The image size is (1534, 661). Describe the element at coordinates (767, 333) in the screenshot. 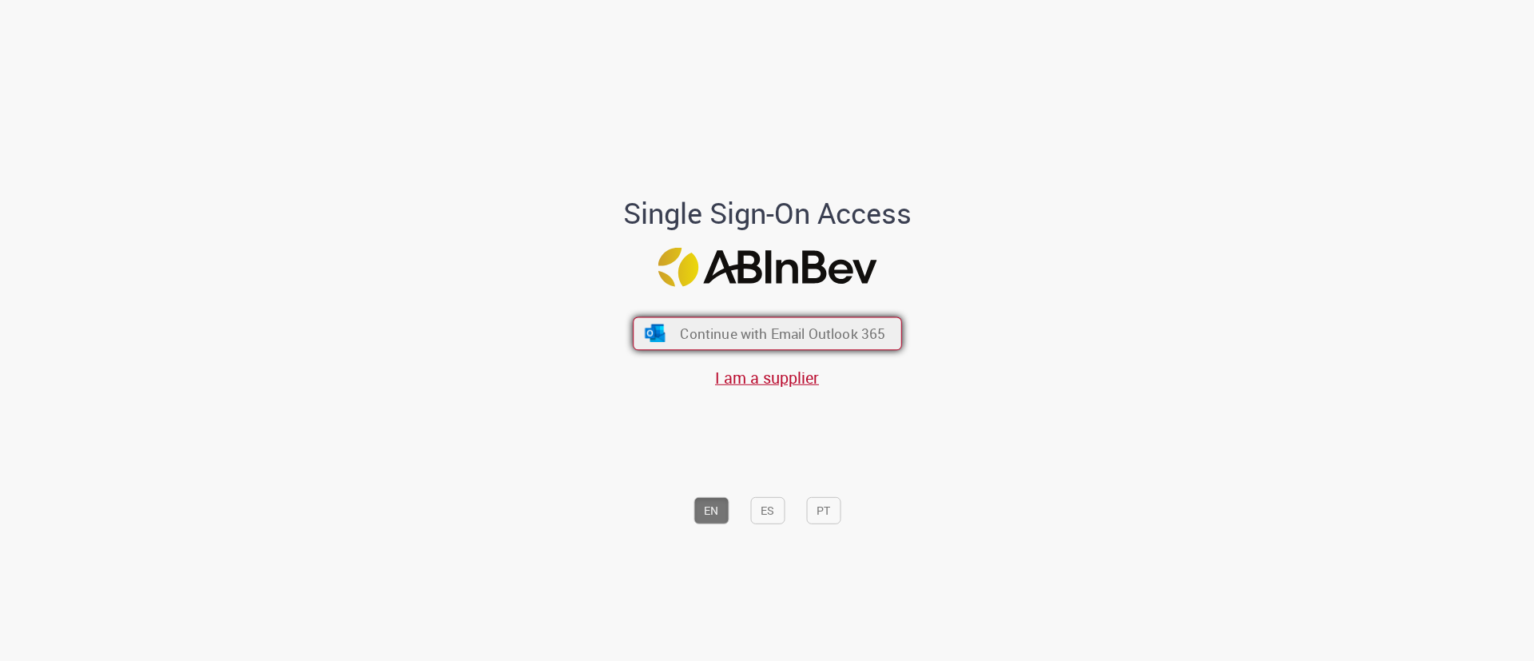

I see `button: ícone Azure/Microsoft 360 Continue with Email Outlook 365` at that location.